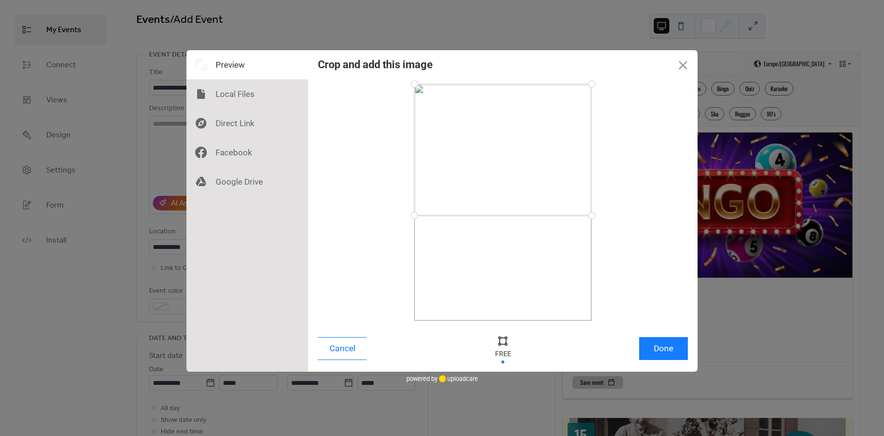  I want to click on button: Cancel, so click(342, 348).